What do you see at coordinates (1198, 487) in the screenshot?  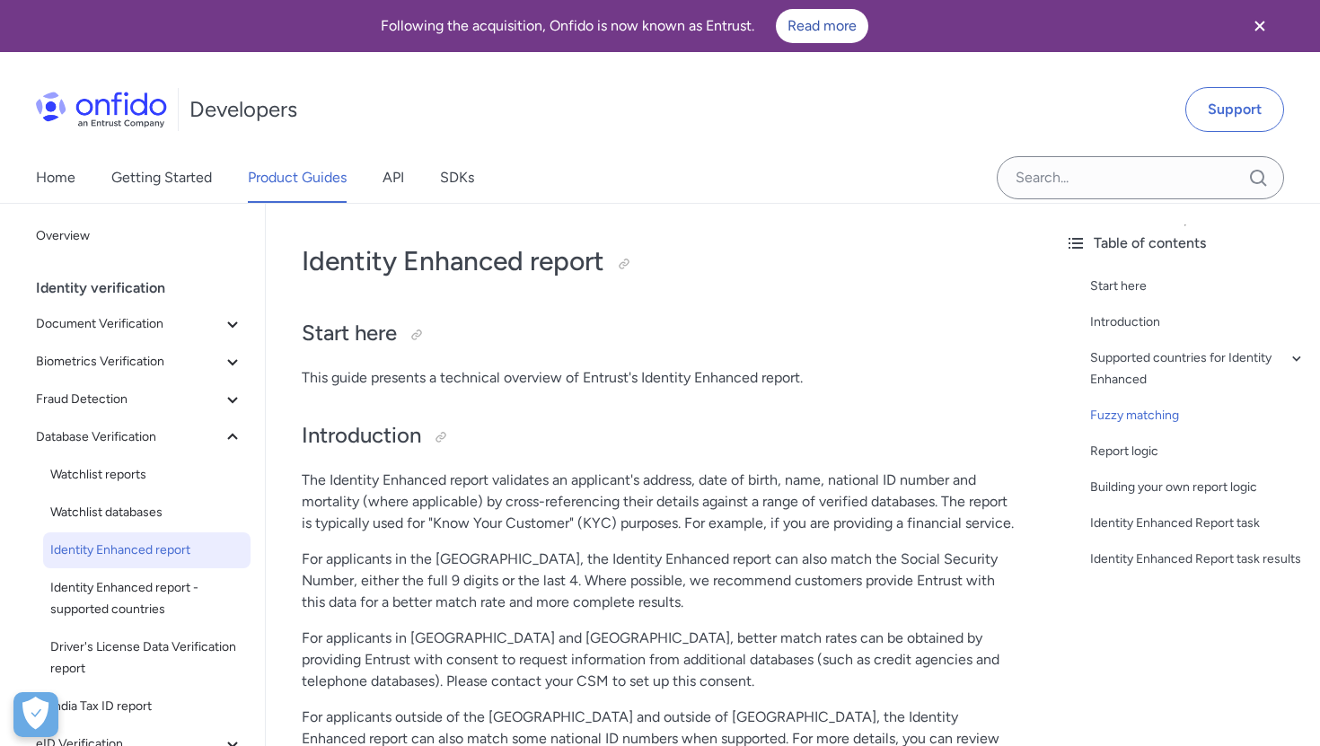 I see `div: Building your own report logic` at bounding box center [1198, 487].